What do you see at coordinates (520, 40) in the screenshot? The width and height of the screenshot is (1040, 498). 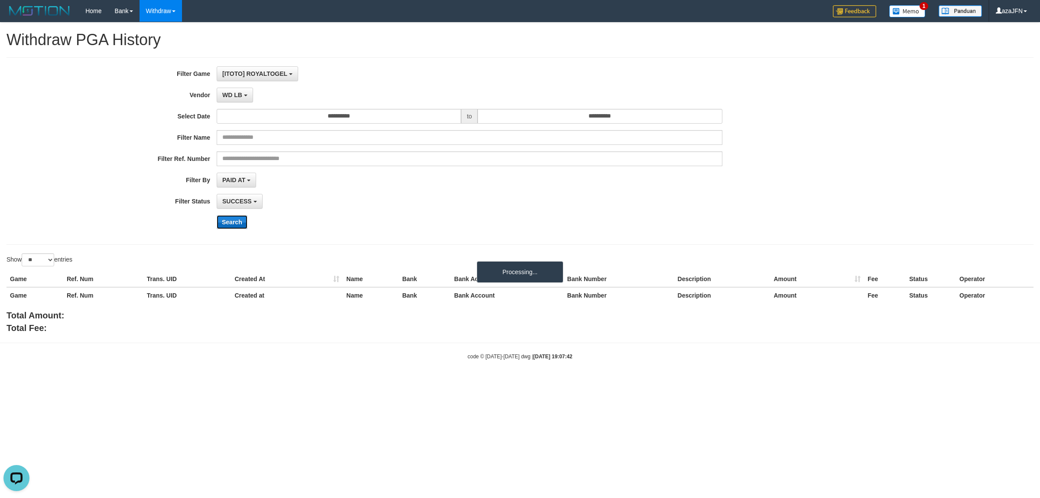 I see `h1: Withdraw PGA History` at bounding box center [520, 40].